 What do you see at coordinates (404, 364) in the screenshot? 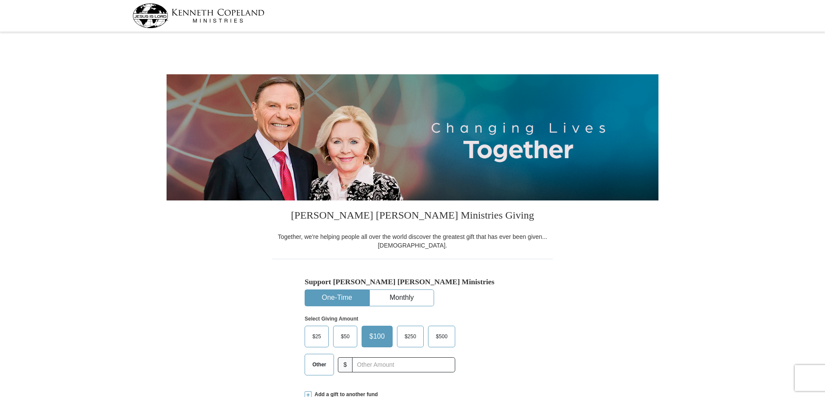
I see `input: Other Amount` at bounding box center [404, 364].